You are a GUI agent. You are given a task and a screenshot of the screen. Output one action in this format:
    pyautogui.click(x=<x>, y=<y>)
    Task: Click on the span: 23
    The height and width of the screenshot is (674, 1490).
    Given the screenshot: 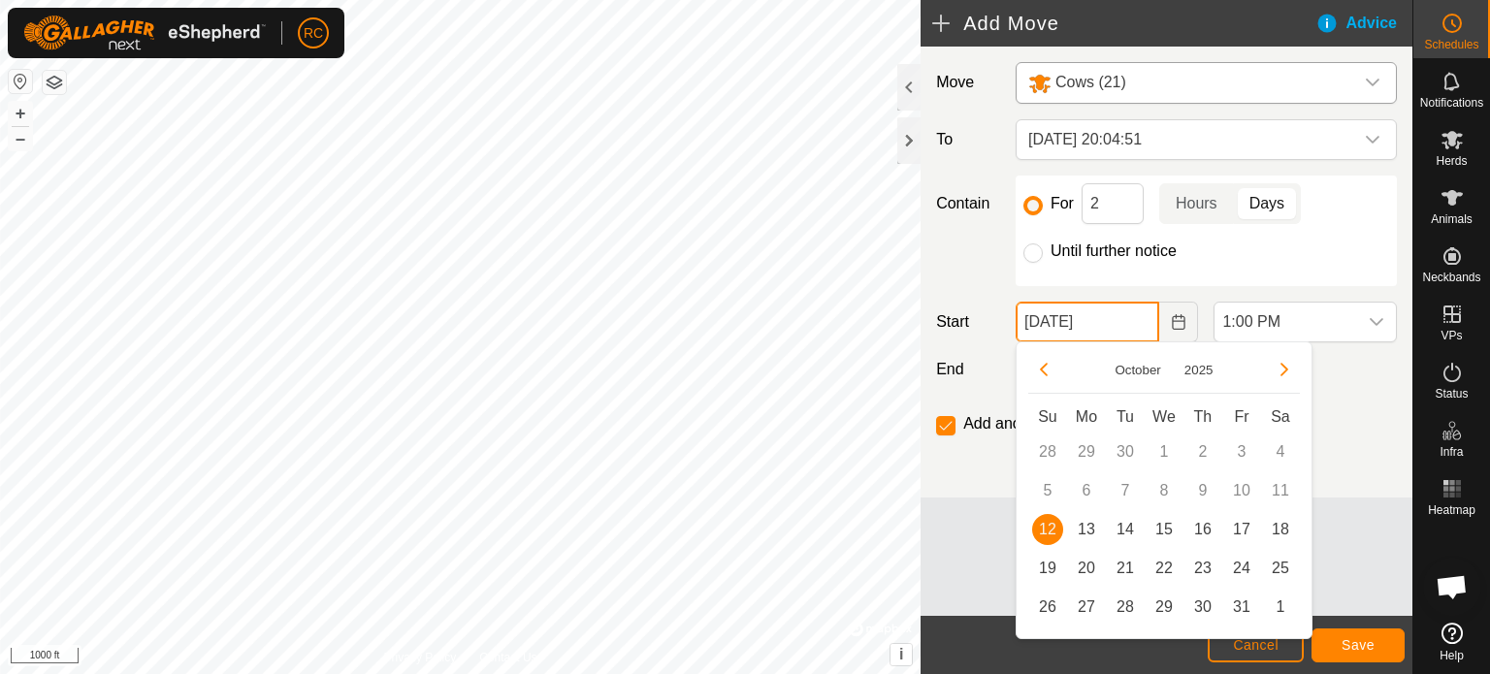 What is the action you would take?
    pyautogui.click(x=1203, y=569)
    